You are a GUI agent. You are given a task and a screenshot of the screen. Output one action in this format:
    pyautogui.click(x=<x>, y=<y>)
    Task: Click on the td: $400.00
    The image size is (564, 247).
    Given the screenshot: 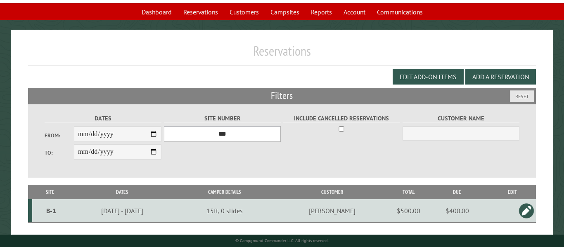 What is the action you would take?
    pyautogui.click(x=457, y=211)
    